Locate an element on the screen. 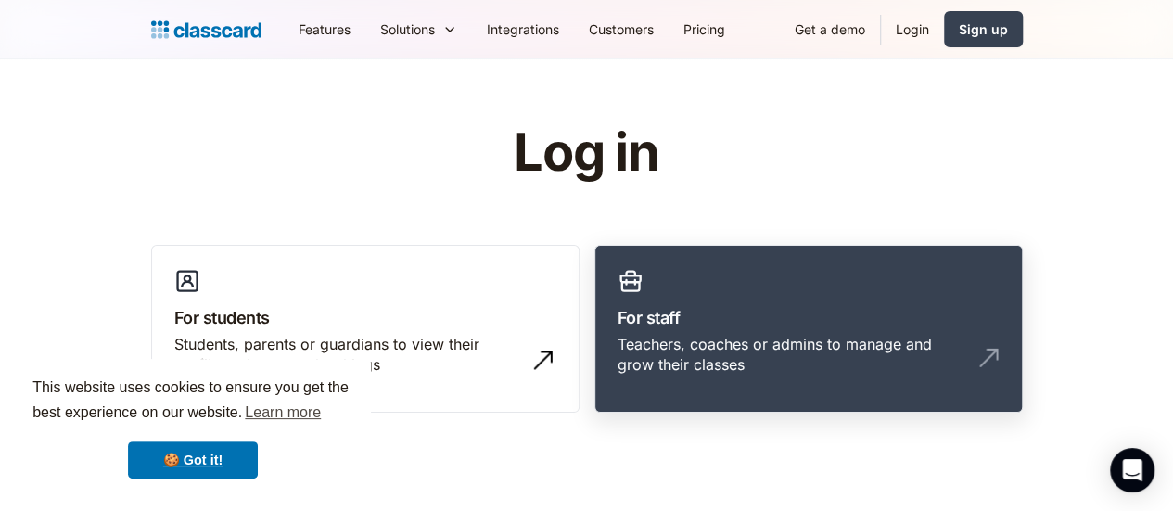  div: Open Intercom Messenger is located at coordinates (1132, 470).